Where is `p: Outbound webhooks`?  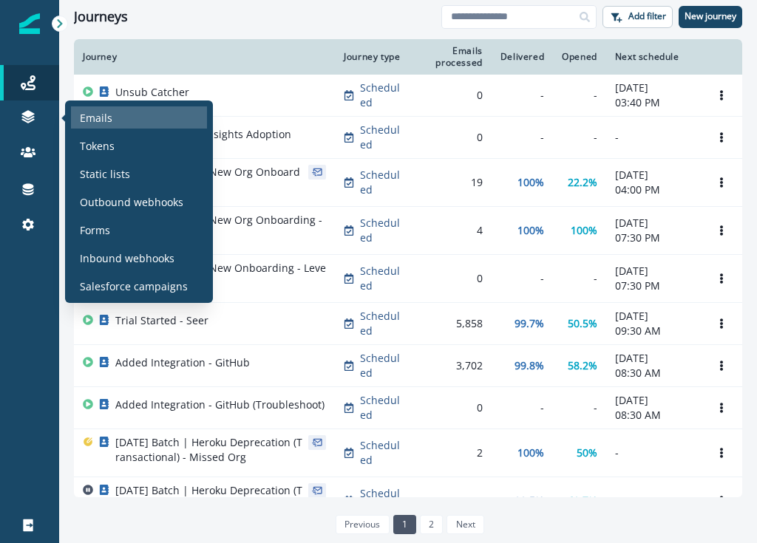
p: Outbound webhooks is located at coordinates (132, 202).